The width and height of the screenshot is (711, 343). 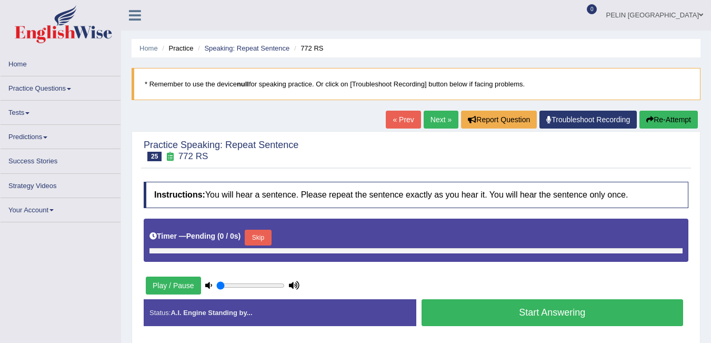 What do you see at coordinates (668, 119) in the screenshot?
I see `button: Re-Attempt` at bounding box center [668, 119].